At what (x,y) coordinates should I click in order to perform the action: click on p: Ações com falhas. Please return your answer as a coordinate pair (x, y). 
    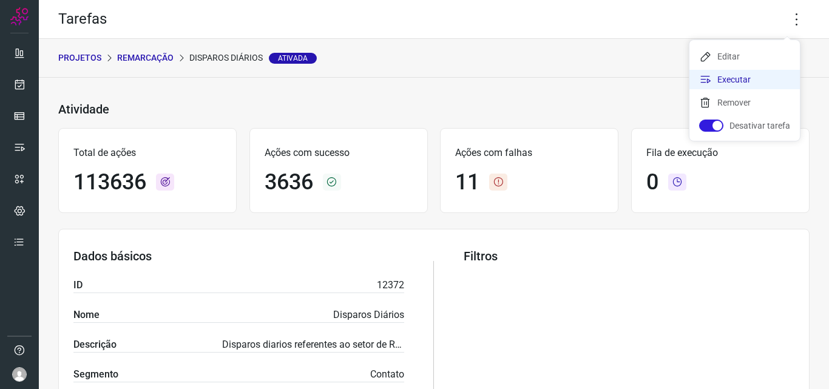
    Looking at the image, I should click on (529, 153).